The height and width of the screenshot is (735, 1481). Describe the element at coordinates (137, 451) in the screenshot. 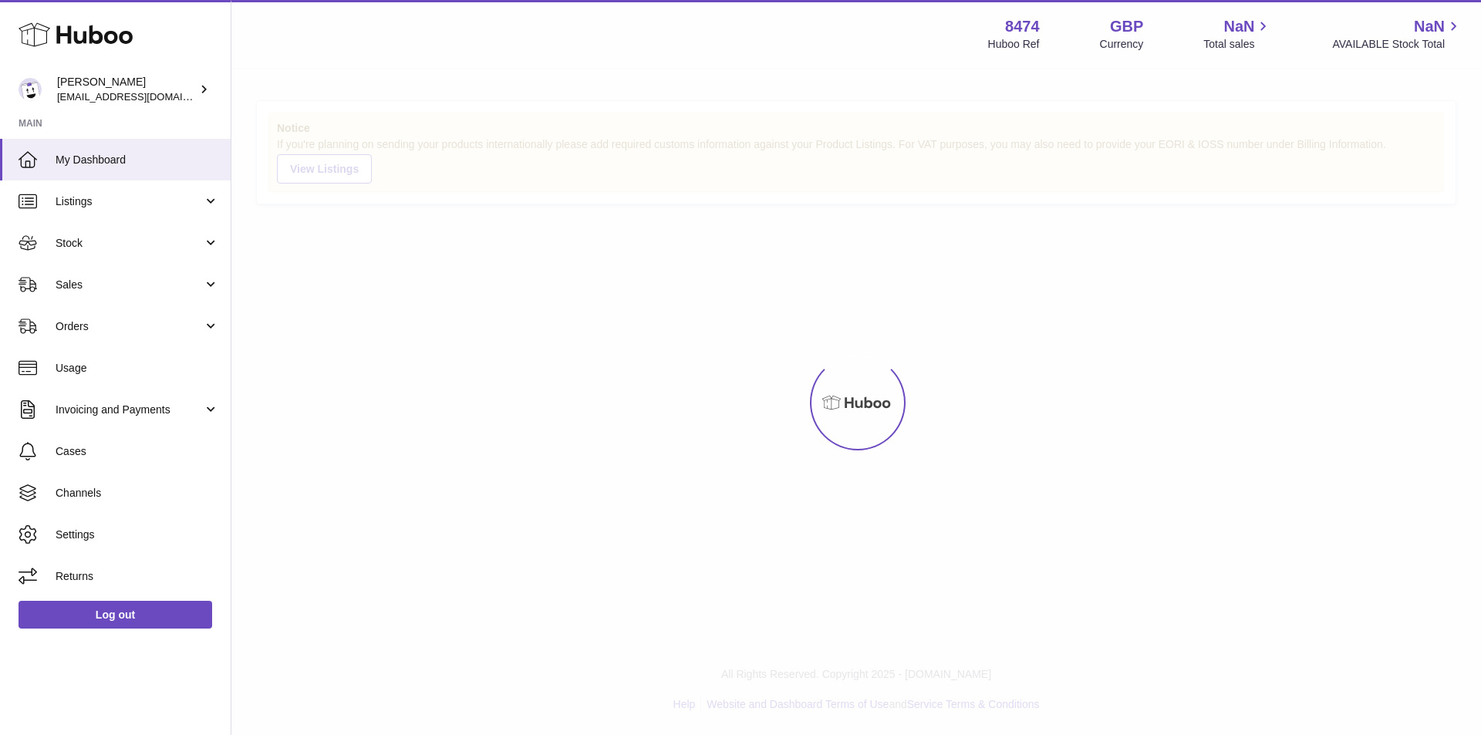

I see `span: Cases` at that location.